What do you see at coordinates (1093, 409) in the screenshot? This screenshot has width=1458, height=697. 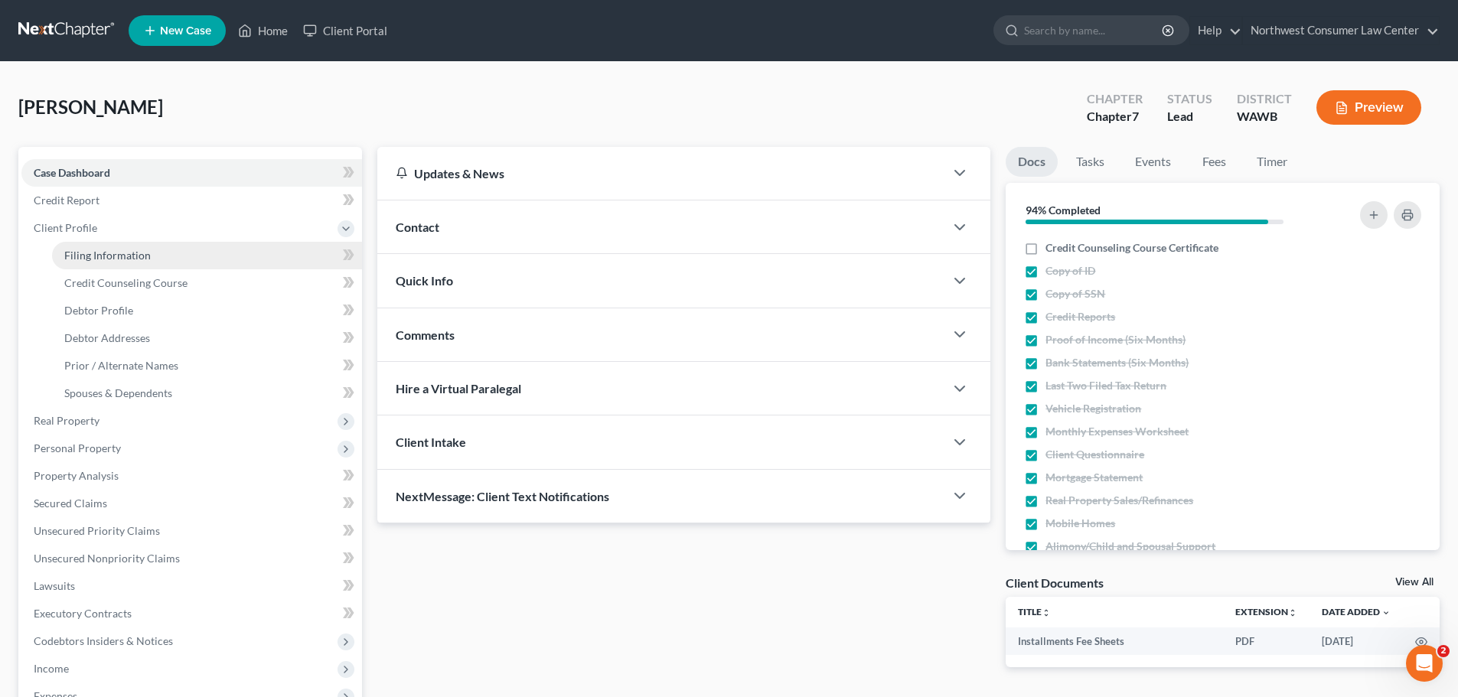 I see `span: Vehicle Registration` at bounding box center [1093, 409].